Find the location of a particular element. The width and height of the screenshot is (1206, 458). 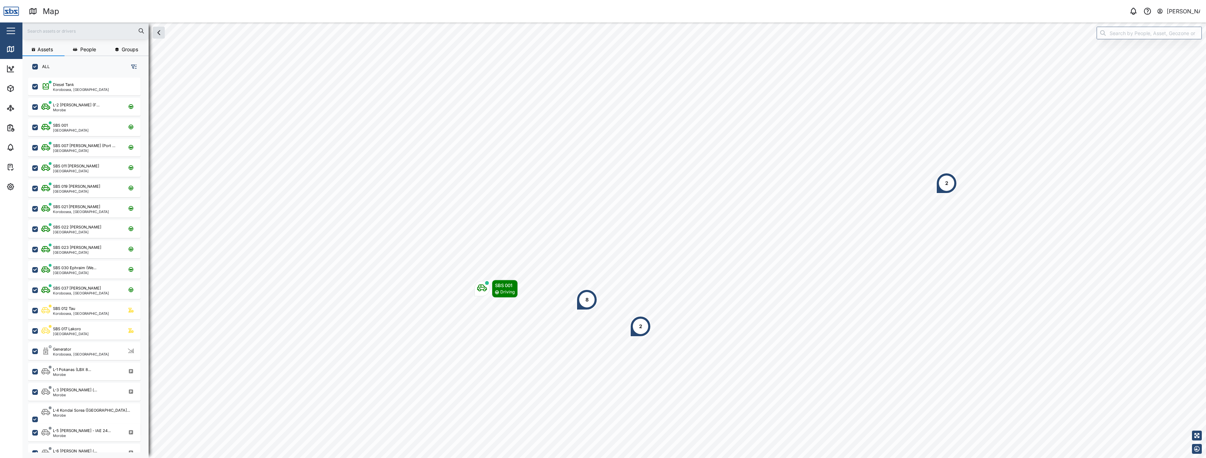

img: Main Logo is located at coordinates (11, 11).